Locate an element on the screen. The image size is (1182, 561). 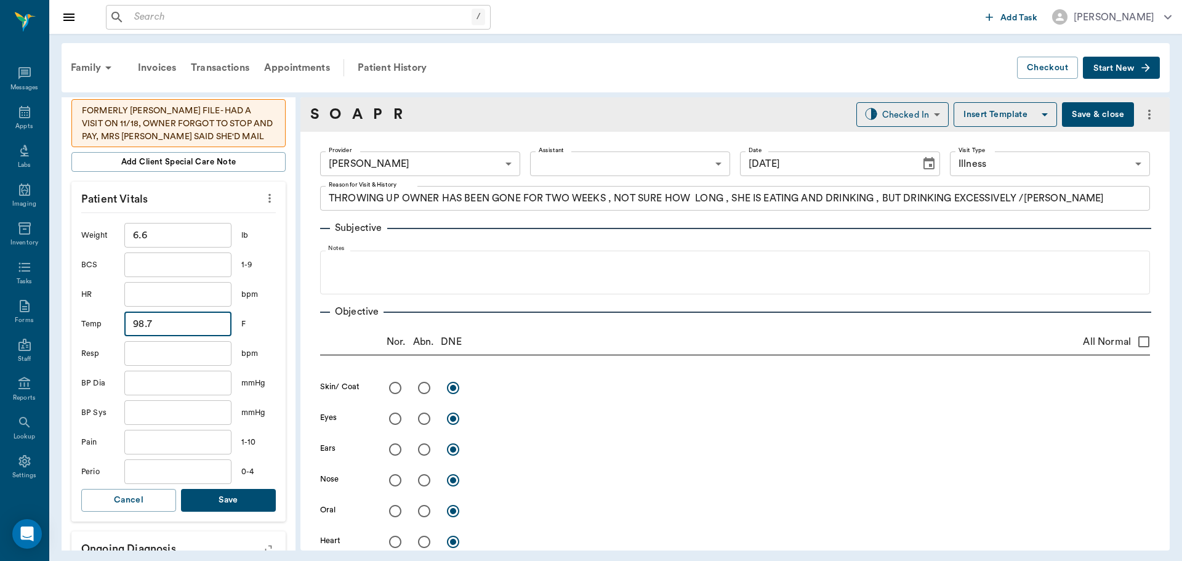
div: Staff is located at coordinates (24, 359).